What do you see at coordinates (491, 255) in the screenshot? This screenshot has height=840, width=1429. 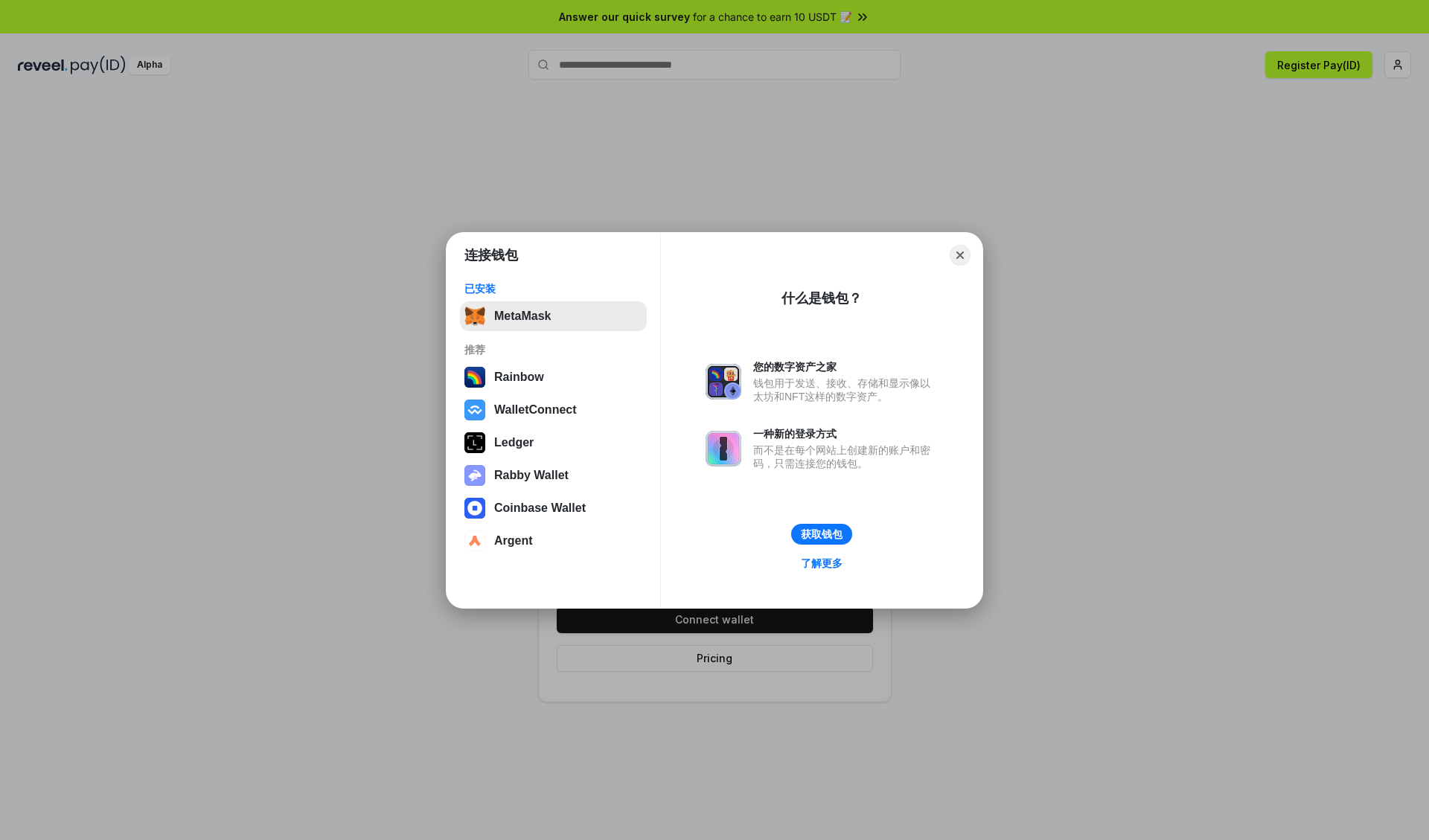 I see `h1: 连接钱包` at bounding box center [491, 255].